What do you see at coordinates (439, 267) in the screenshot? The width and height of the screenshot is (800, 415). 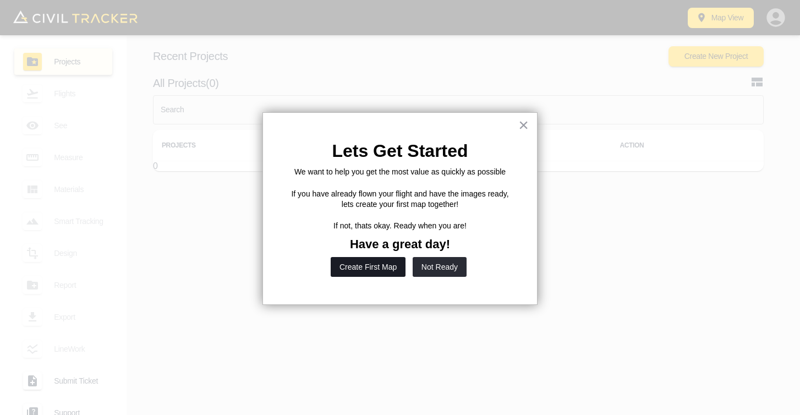 I see `button: Not Ready` at bounding box center [439, 267].